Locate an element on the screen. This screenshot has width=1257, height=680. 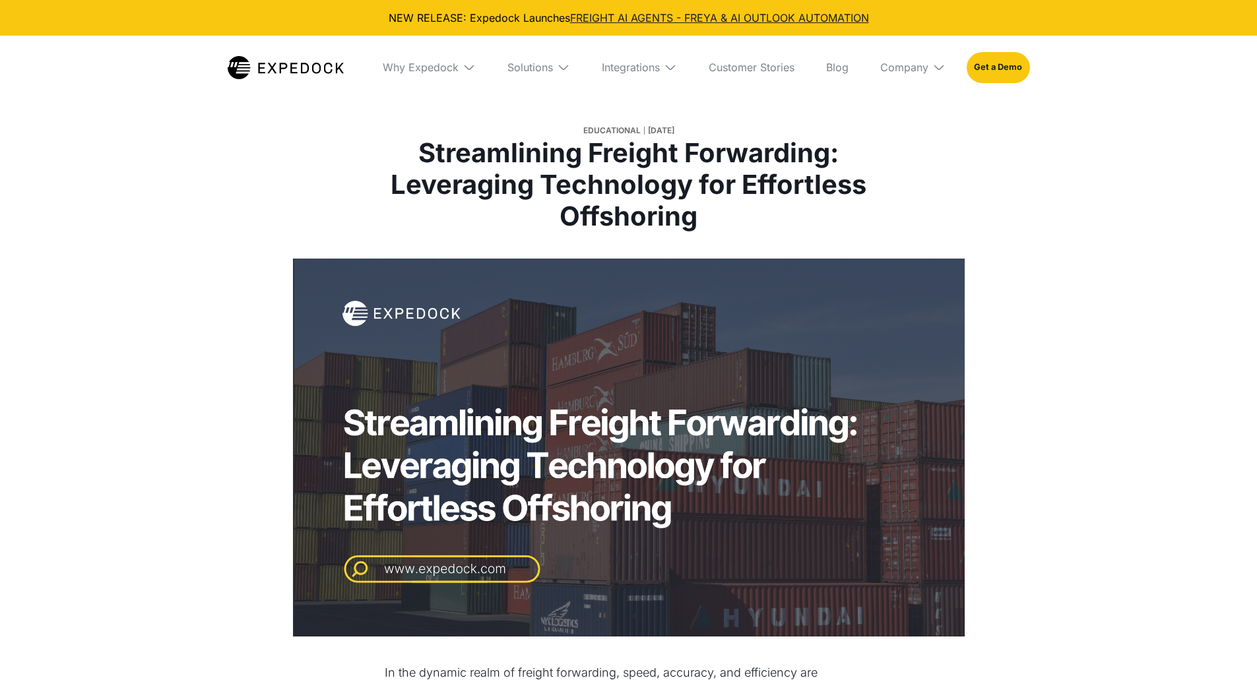
a: Customer Stories is located at coordinates (752, 67).